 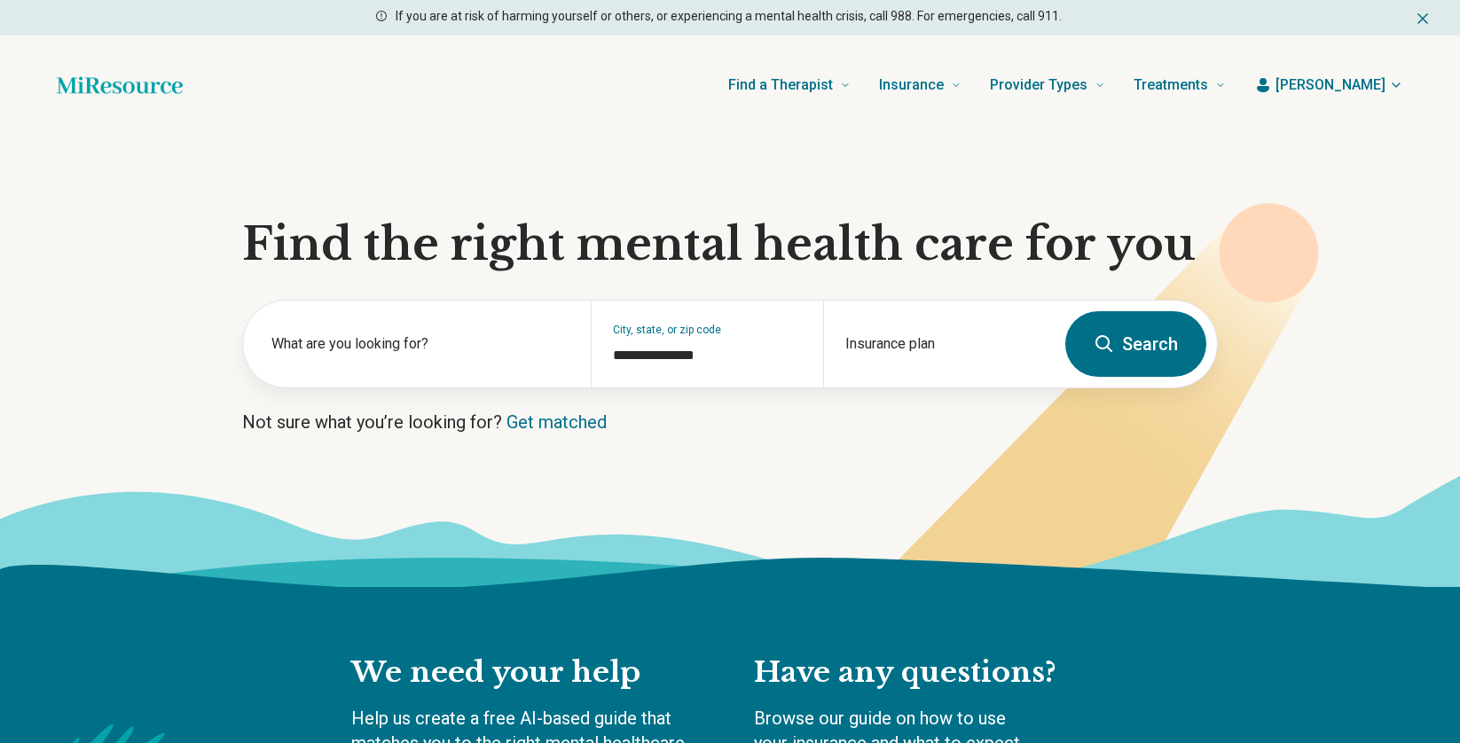 What do you see at coordinates (1135, 344) in the screenshot?
I see `button: Search` at bounding box center [1135, 344].